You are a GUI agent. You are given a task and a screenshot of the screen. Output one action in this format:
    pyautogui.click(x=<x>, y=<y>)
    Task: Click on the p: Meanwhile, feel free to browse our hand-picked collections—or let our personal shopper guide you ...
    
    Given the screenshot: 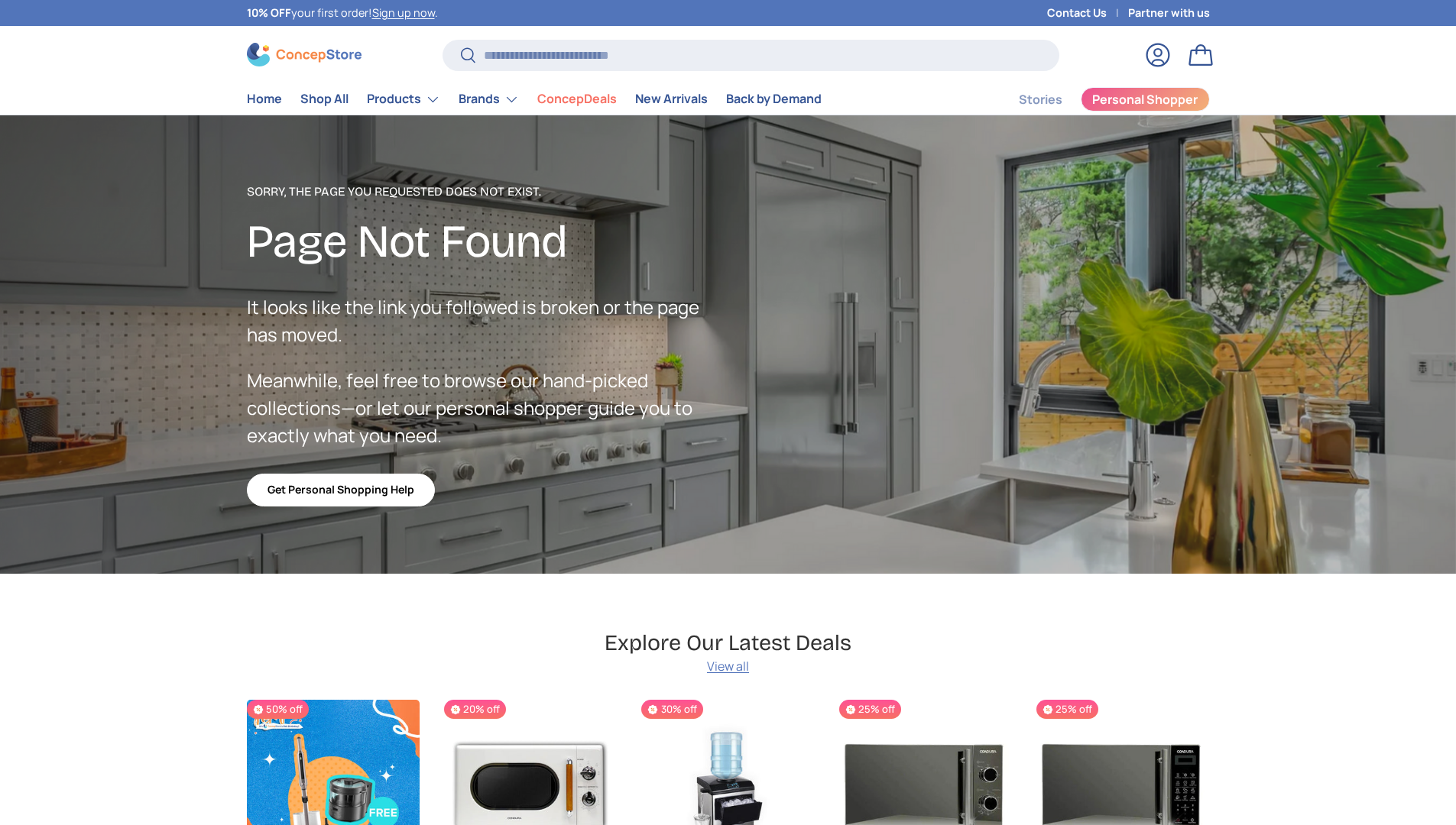 What is the action you would take?
    pyautogui.click(x=487, y=408)
    